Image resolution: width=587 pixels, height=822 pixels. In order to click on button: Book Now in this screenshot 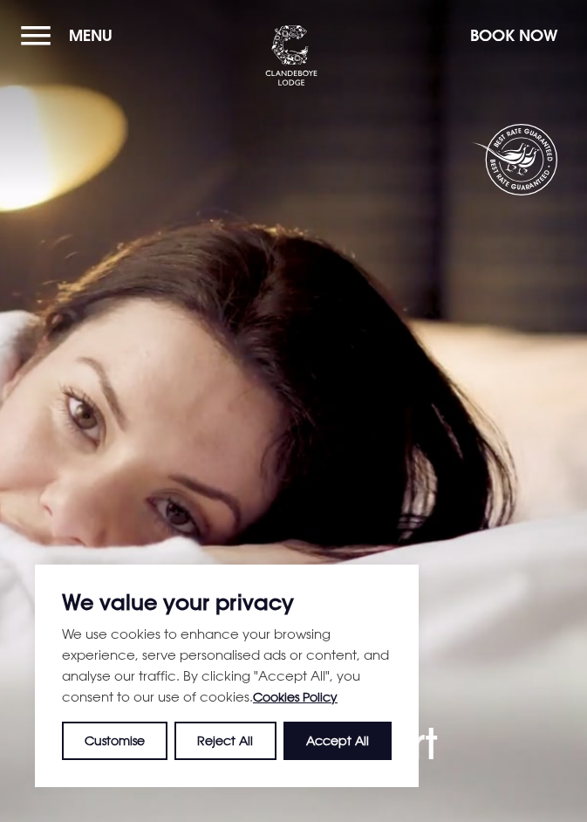, I will do `click(514, 35)`.